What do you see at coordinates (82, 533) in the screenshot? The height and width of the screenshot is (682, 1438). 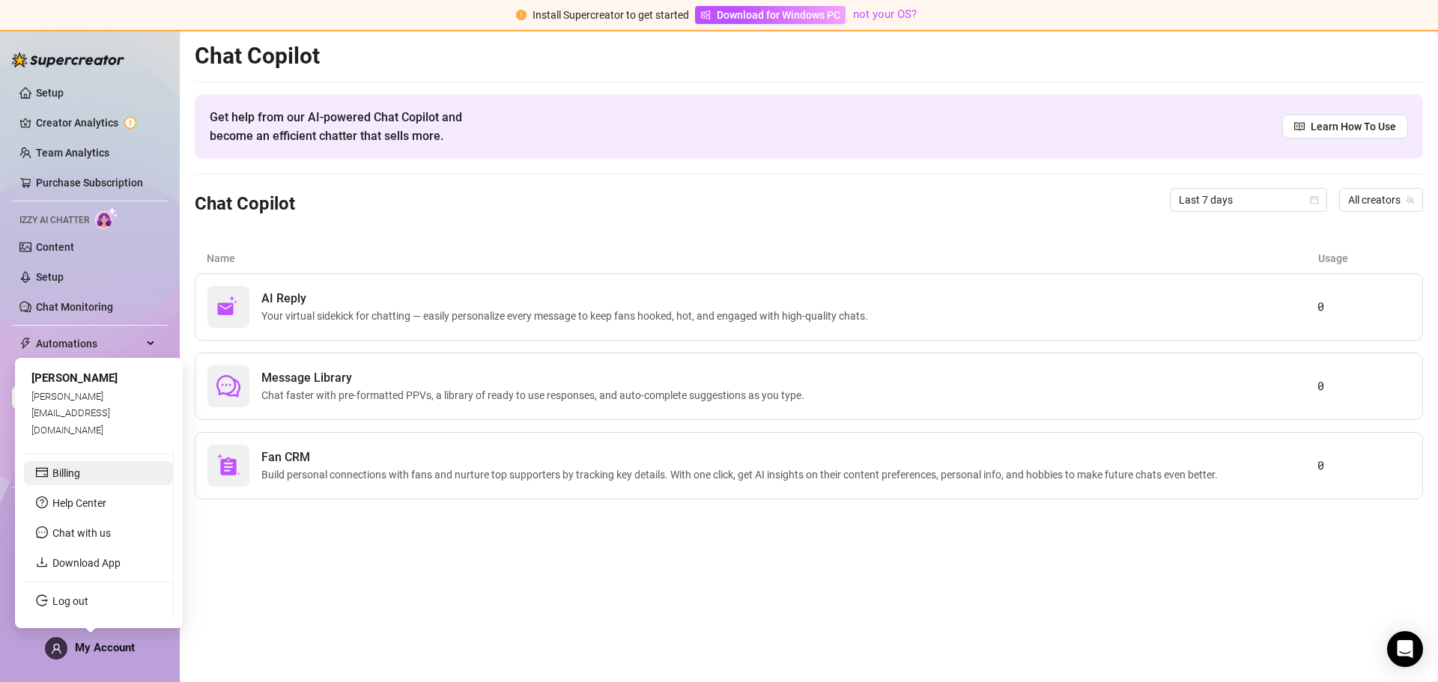 I see `span: Chat with us` at bounding box center [82, 533].